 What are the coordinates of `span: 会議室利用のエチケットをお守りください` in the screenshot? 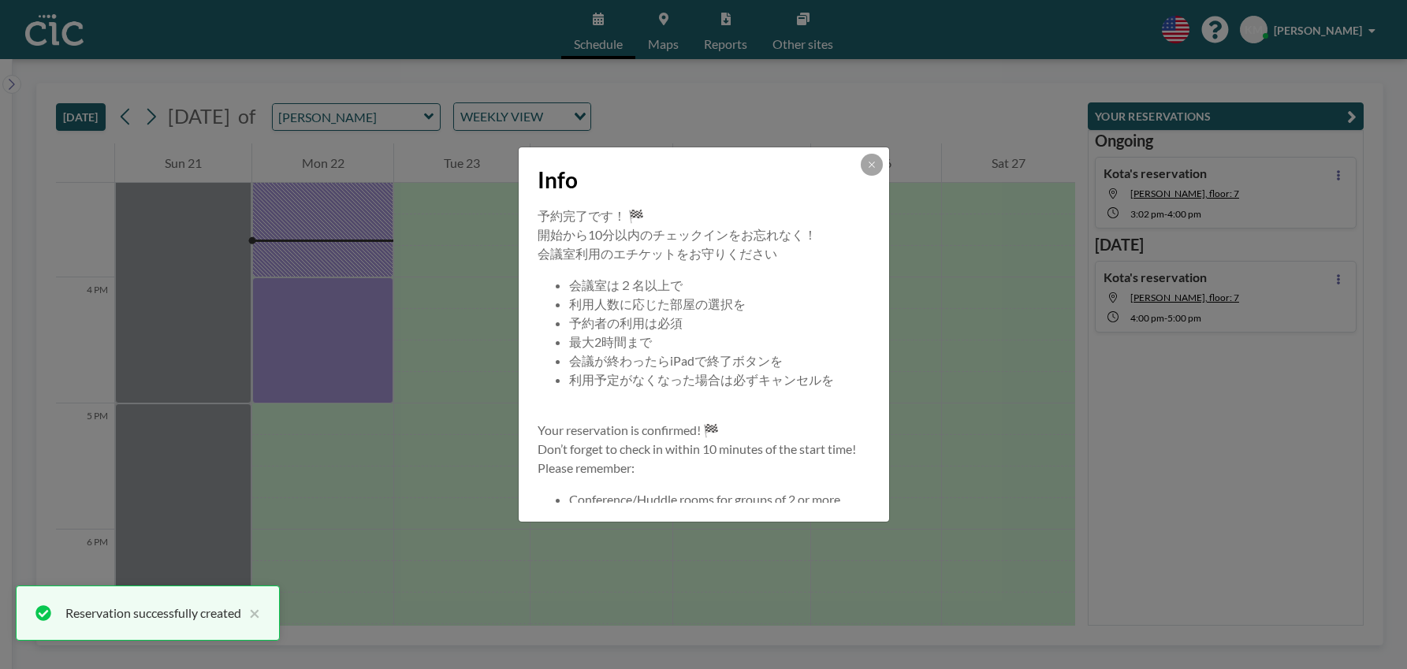 It's located at (657, 253).